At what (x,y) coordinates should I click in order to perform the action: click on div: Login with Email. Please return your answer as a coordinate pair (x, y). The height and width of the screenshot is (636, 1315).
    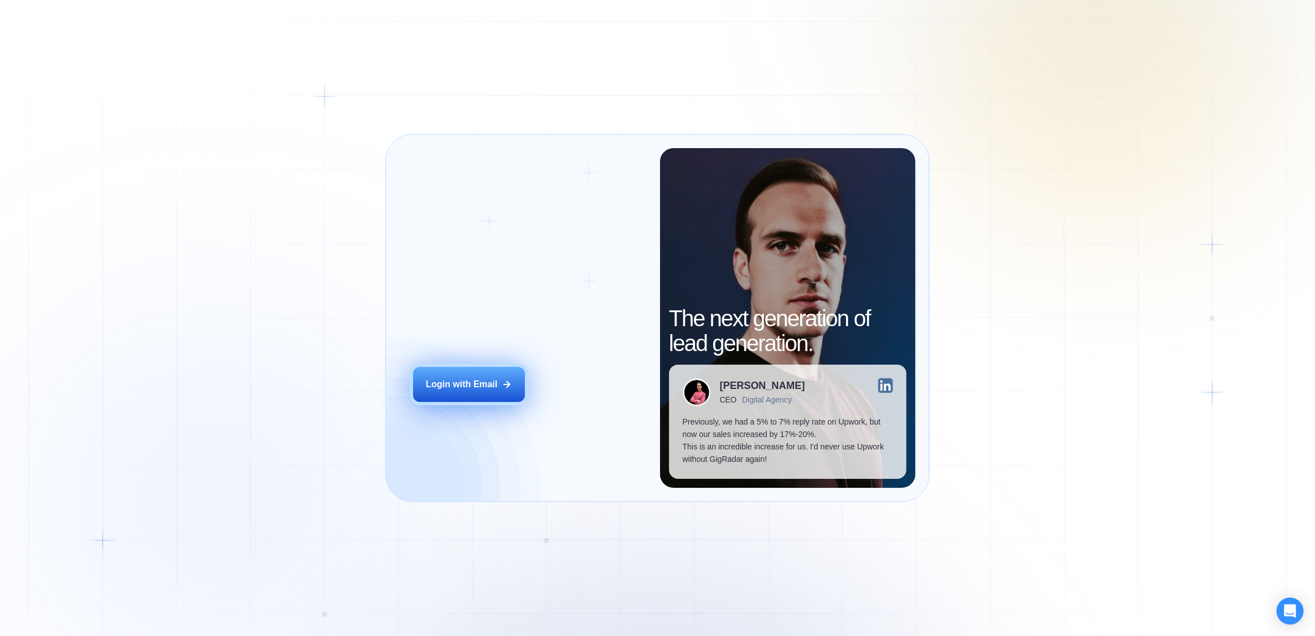
    Looking at the image, I should click on (462, 384).